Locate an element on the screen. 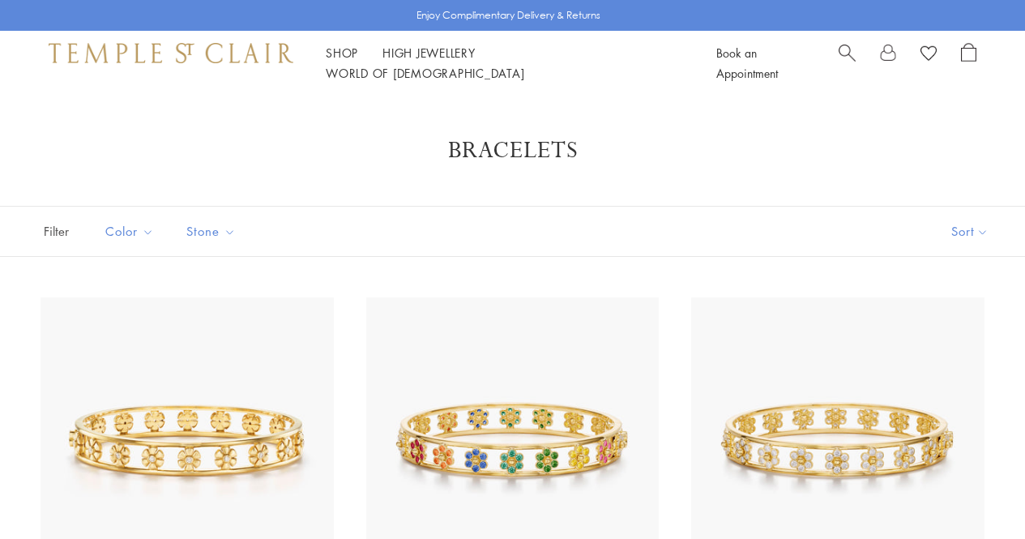 The image size is (1025, 539). button: Color is located at coordinates (130, 231).